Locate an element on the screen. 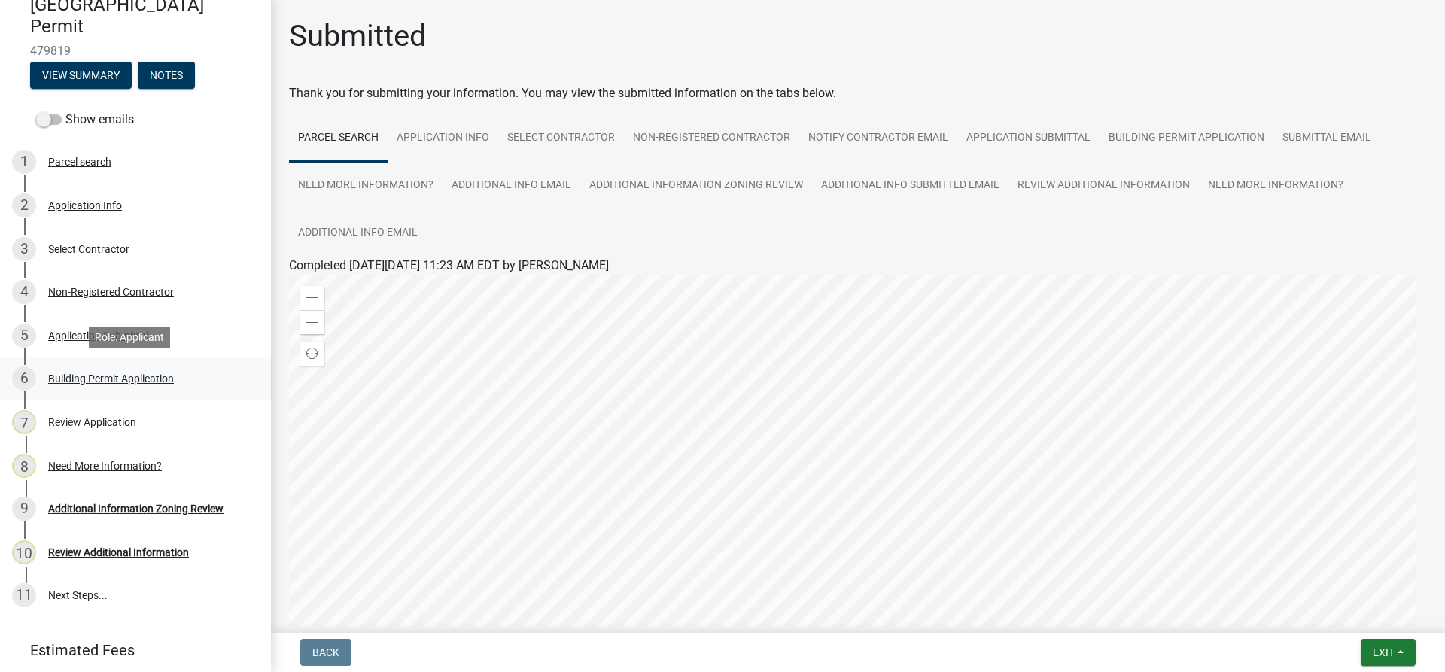 The width and height of the screenshot is (1445, 672). button: Notes is located at coordinates (166, 75).